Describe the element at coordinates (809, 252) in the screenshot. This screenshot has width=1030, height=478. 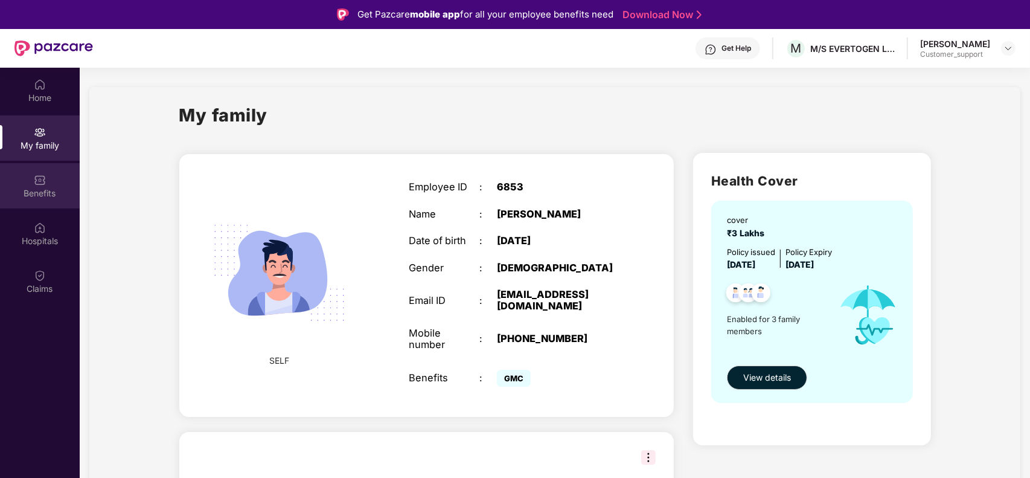
I see `div: Policy Expiry` at that location.